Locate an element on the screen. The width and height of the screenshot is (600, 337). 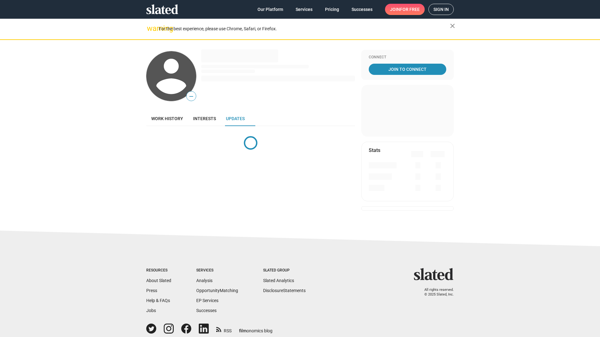
div: For the best experience, please use Chrome, Safari, or Firefox. is located at coordinates (304, 29).